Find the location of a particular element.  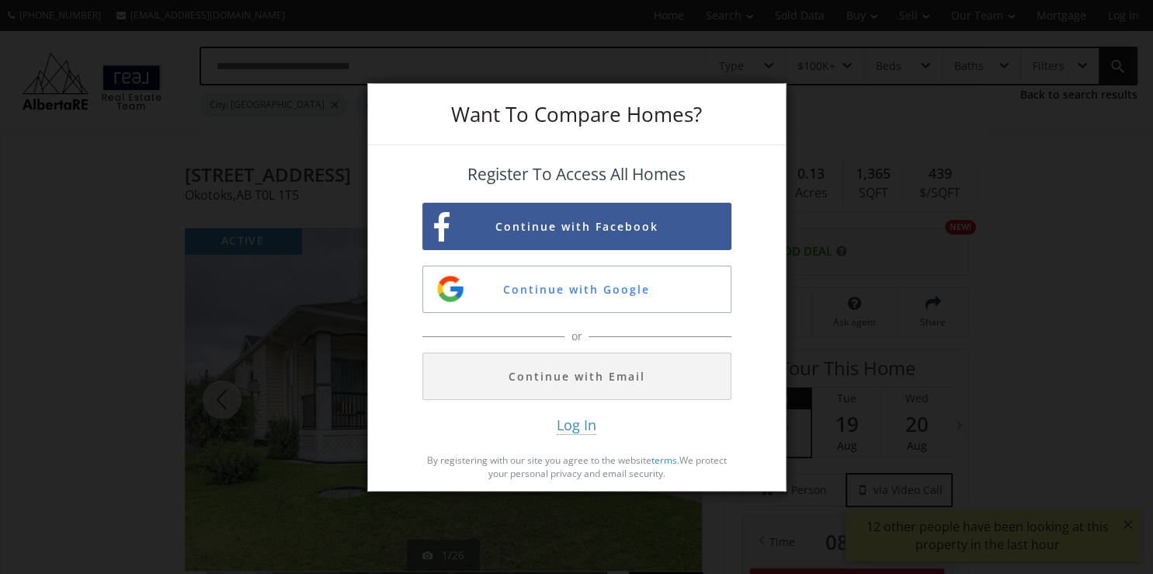

h3: Want To Compare Homes? is located at coordinates (577, 114).